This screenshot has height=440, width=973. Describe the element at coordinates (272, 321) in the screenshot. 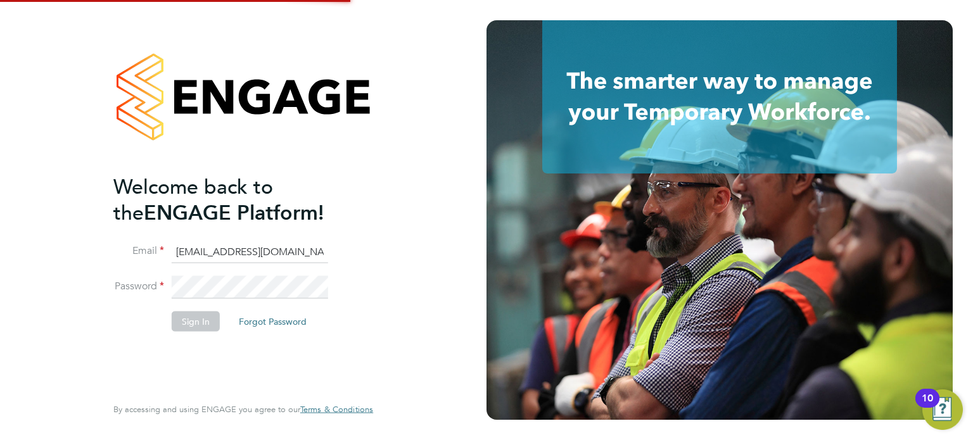

I see `button: Forgot Password` at that location.